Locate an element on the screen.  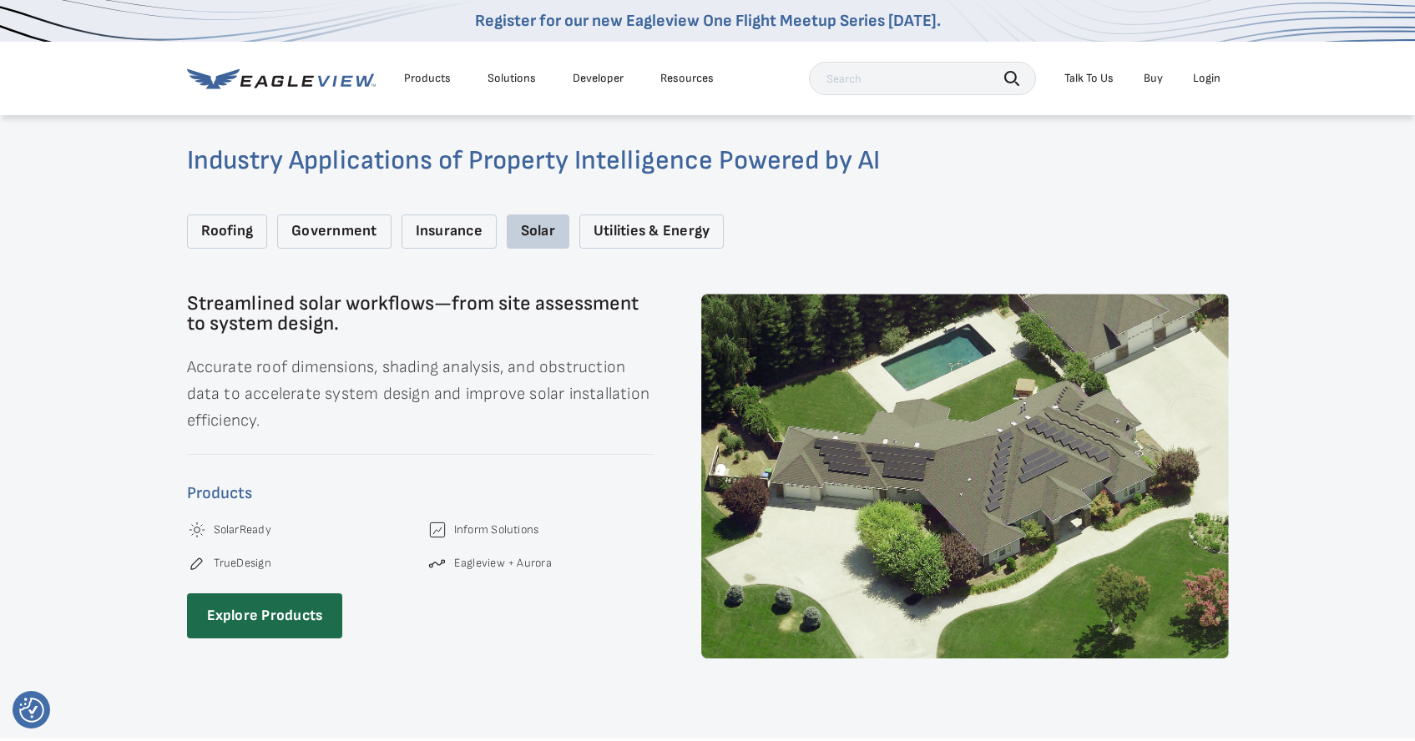
img: Edit_duotone_line.svg is located at coordinates (197, 563).